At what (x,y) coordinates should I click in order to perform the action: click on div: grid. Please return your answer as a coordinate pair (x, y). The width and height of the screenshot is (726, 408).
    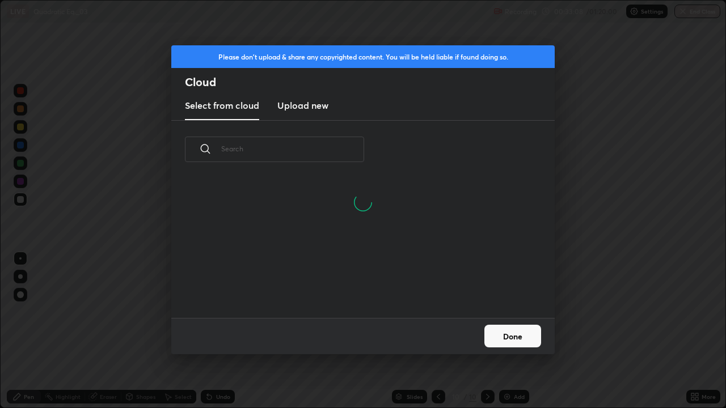
    Looking at the image, I should click on (356, 274).